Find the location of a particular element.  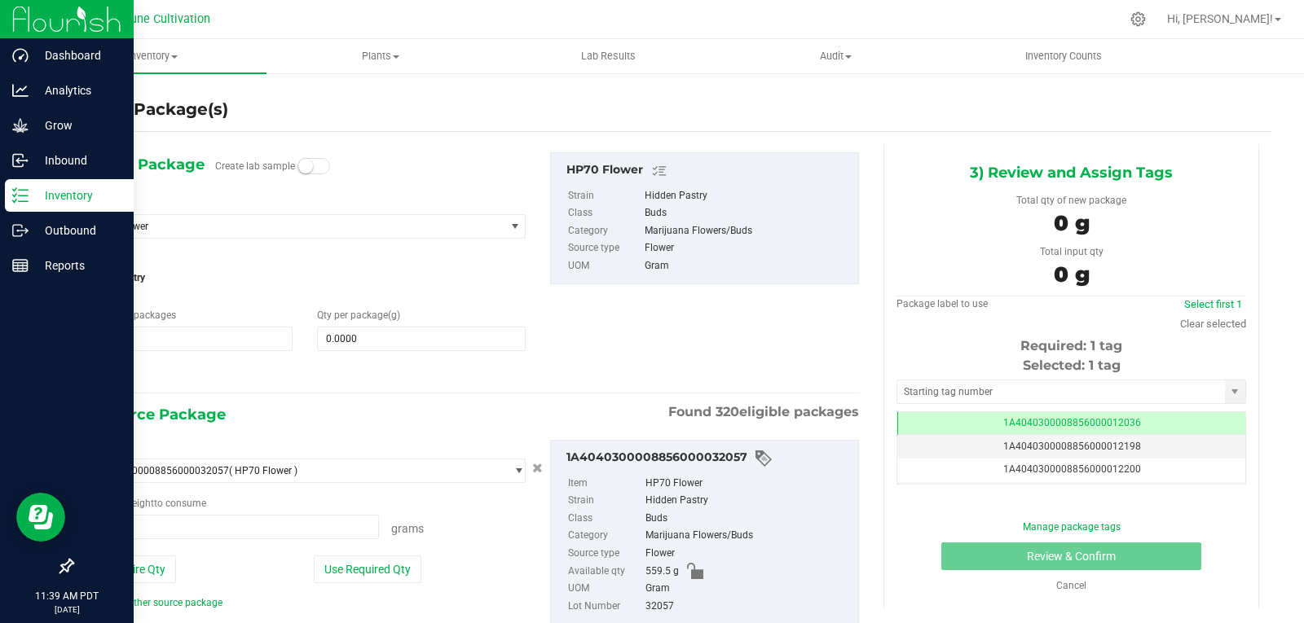

inline-svg: Grow is located at coordinates (20, 125).